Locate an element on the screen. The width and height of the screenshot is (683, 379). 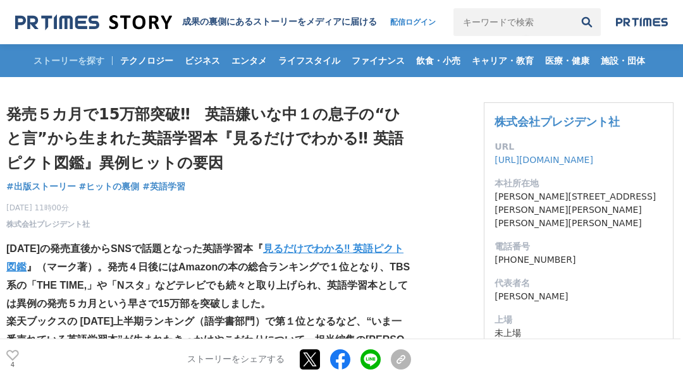
a: 医療・健康 is located at coordinates (567, 61).